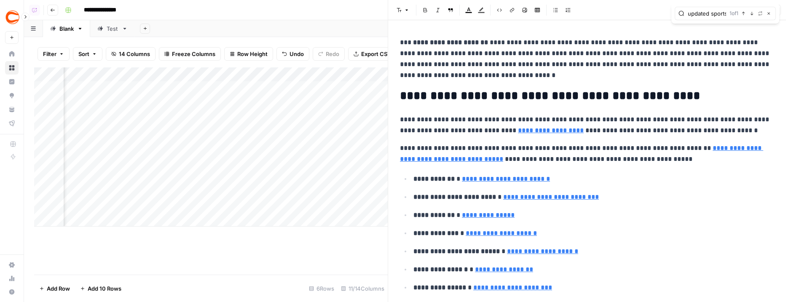 This screenshot has height=302, width=786. What do you see at coordinates (12, 292) in the screenshot?
I see `button: Help + Support` at bounding box center [12, 292].